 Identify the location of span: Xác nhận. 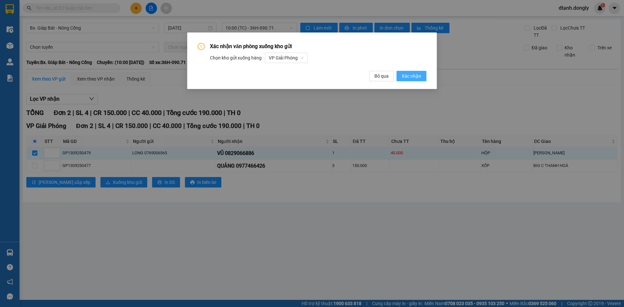
(412, 76).